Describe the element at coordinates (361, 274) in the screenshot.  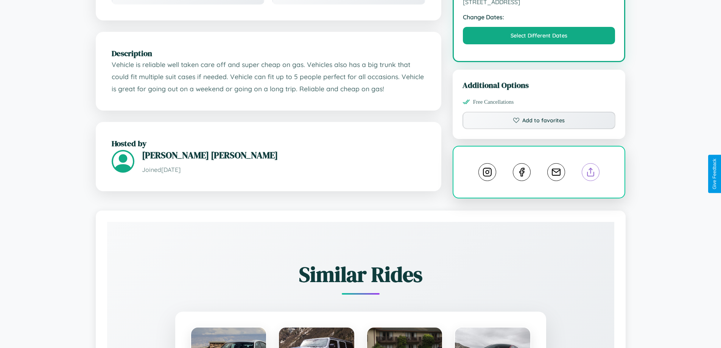
I see `h2: Similar Rides` at that location.